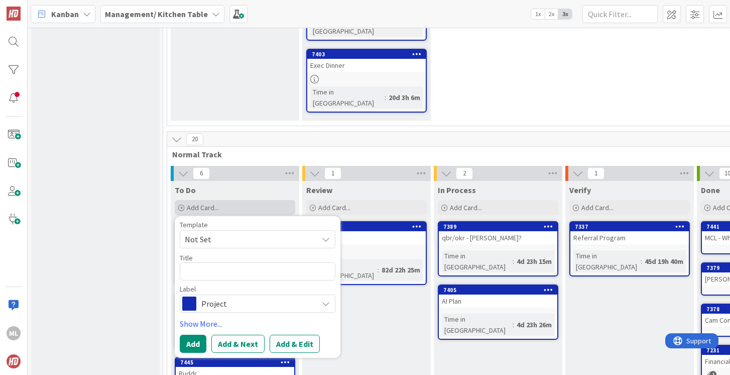 This screenshot has width=730, height=375. What do you see at coordinates (258, 323) in the screenshot?
I see `a: Show More...` at bounding box center [258, 323].